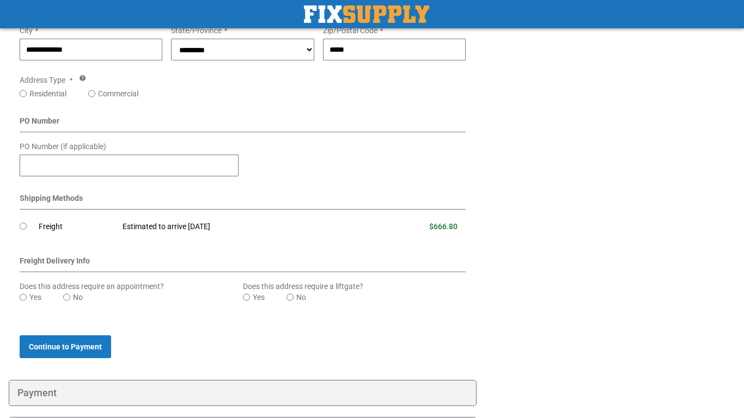 This screenshot has height=418, width=744. Describe the element at coordinates (92, 287) in the screenshot. I see `span: Does this address require an appointment?` at that location.